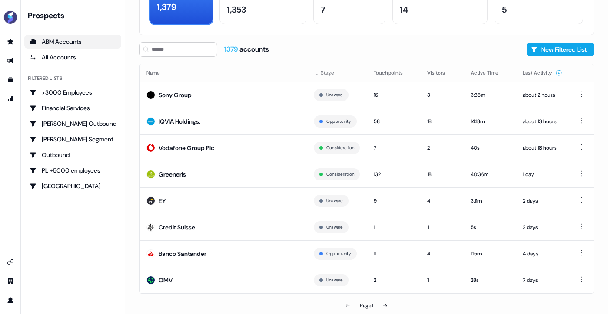 Image resolution: width=608 pixels, height=314 pixels. Describe the element at coordinates (393, 175) in the screenshot. I see `div: 132` at that location.